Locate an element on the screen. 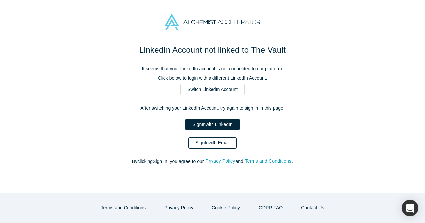 The width and height of the screenshot is (425, 223). p: It seems that your LinkedIn account is not connected to our platform. is located at coordinates (212, 69).